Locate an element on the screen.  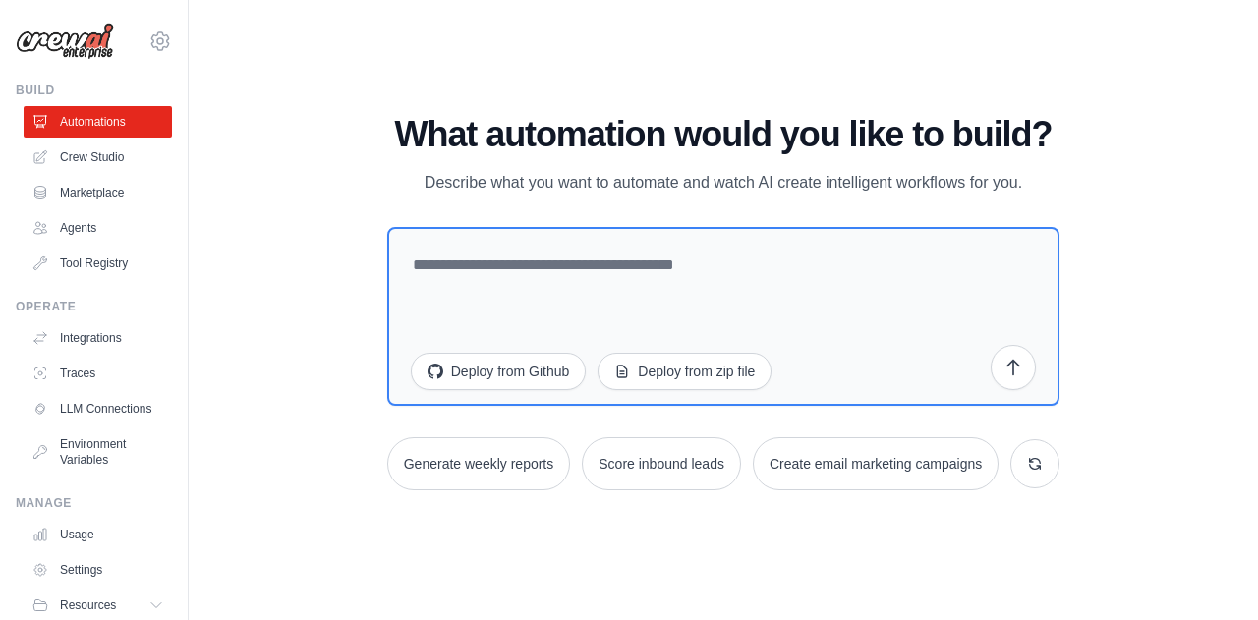
button: Deploy from zip file is located at coordinates (684, 371).